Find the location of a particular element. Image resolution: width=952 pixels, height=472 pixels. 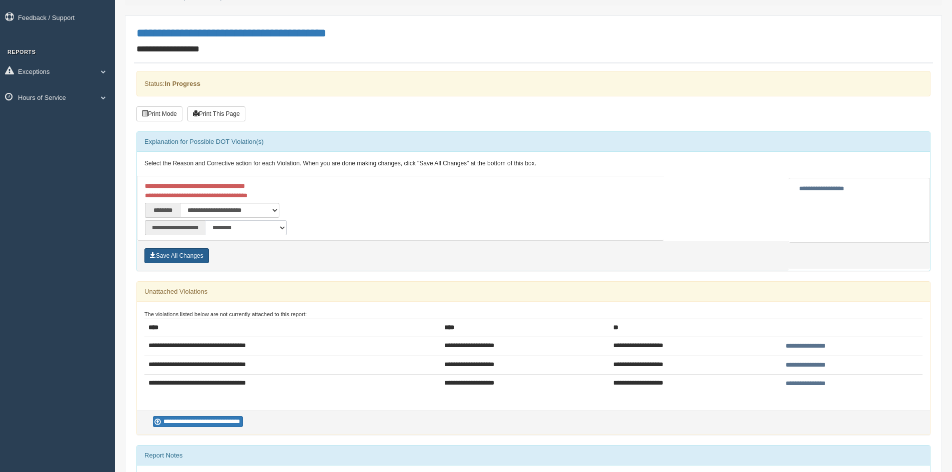

div: Explanation for Possible DOT Violation(s) is located at coordinates (533, 142).